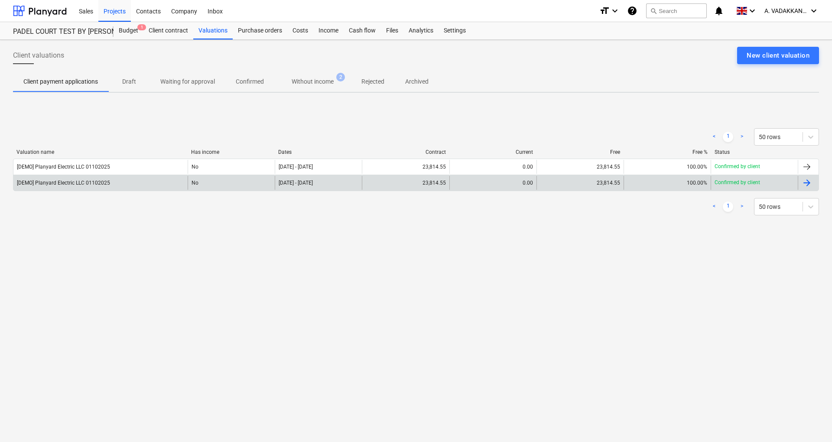 Image resolution: width=832 pixels, height=442 pixels. What do you see at coordinates (128, 31) in the screenshot?
I see `a: Budget1` at bounding box center [128, 31].